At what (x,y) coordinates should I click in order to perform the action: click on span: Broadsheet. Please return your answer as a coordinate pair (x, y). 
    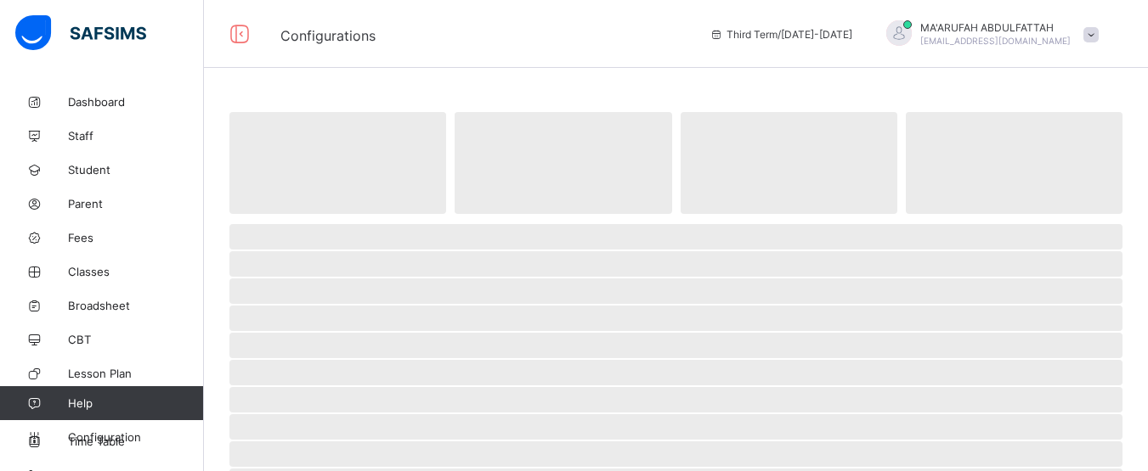
    Looking at the image, I should click on (136, 306).